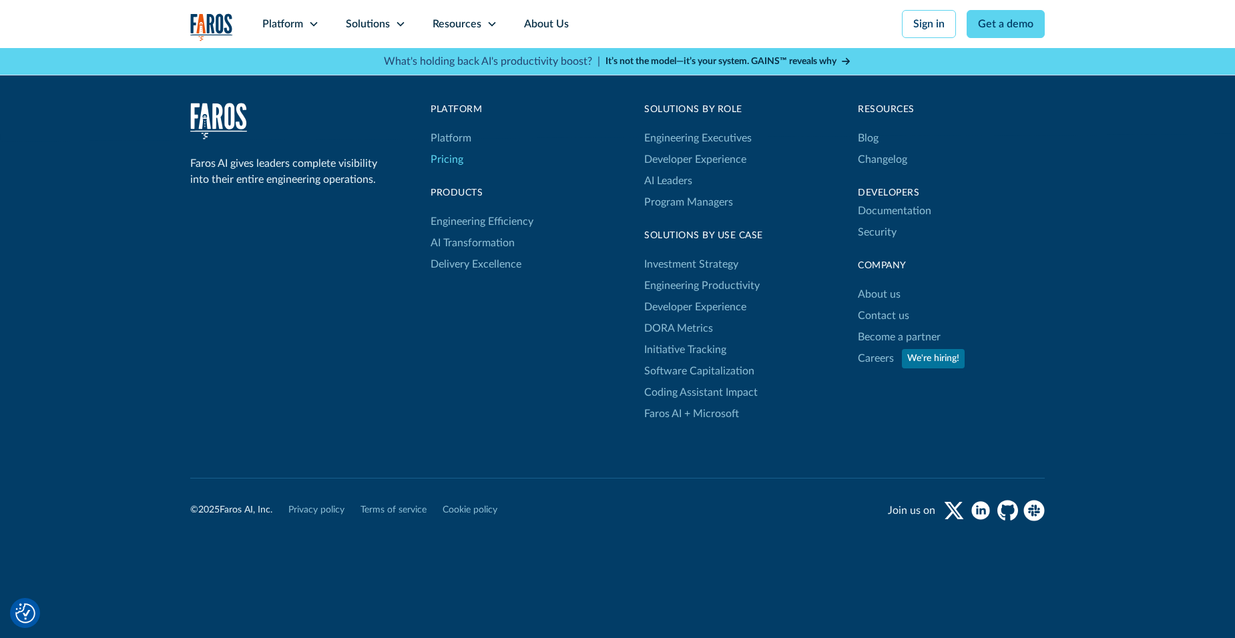  What do you see at coordinates (231, 510) in the screenshot?
I see `div: © Faros AI, Inc.` at bounding box center [231, 510].